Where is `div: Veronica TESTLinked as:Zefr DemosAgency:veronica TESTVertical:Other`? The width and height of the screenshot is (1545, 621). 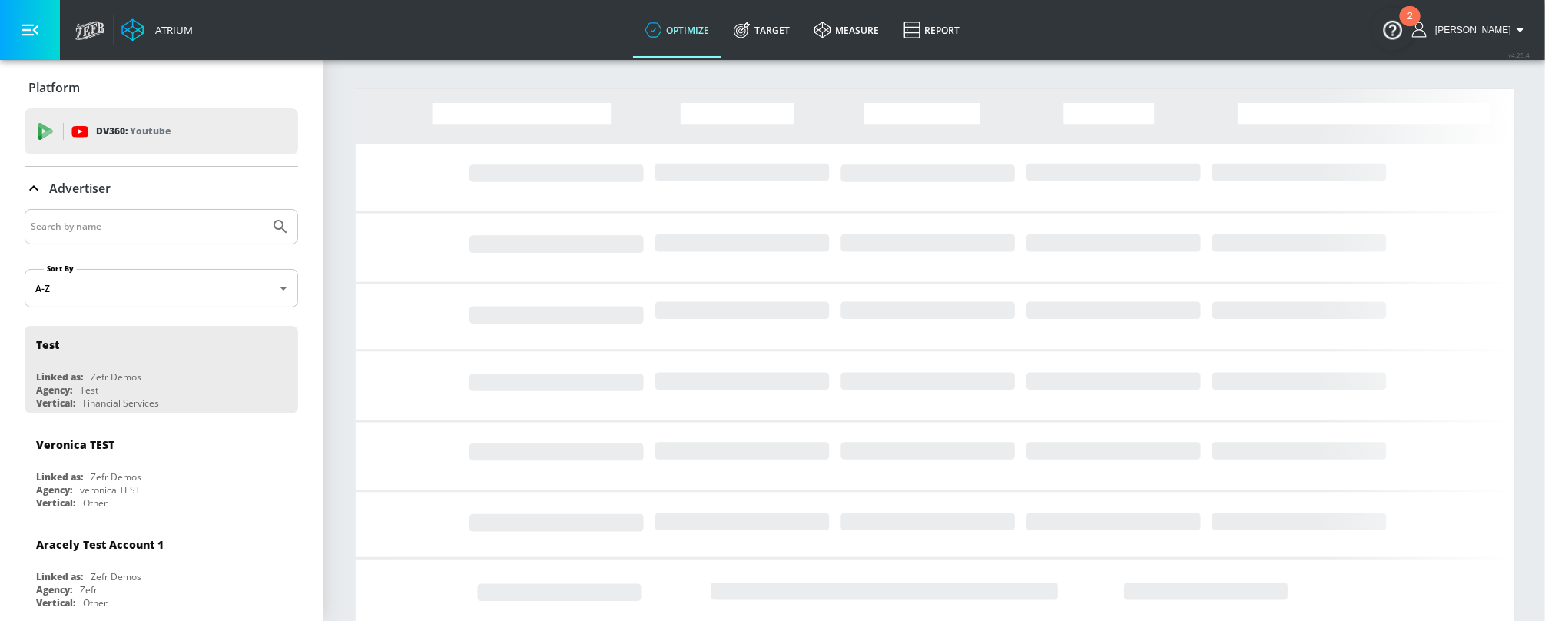 div: Veronica TESTLinked as:Zefr DemosAgency:veronica TESTVertical:Other is located at coordinates (161, 469).